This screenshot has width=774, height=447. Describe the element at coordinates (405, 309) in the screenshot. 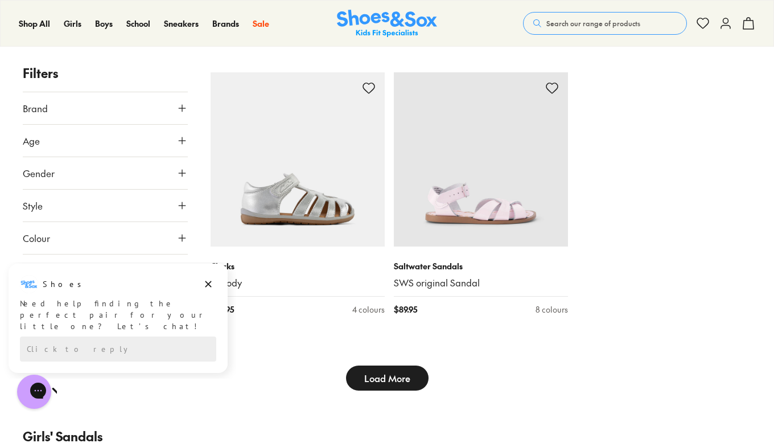

I see `span: $ 89.95` at that location.